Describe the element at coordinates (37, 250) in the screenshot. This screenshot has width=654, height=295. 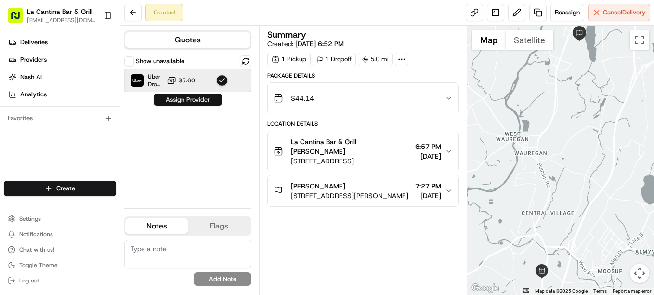
I see `span: Chat with us!` at that location.